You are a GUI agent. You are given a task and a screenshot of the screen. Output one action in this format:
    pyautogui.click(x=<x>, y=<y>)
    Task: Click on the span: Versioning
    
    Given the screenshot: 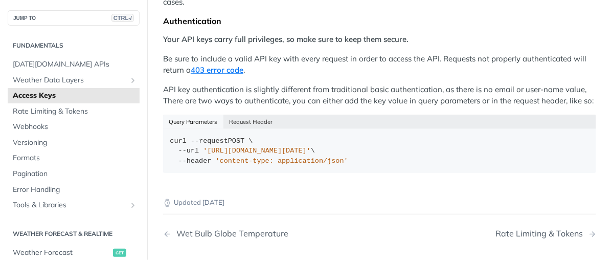 What is the action you would take?
    pyautogui.click(x=75, y=143)
    